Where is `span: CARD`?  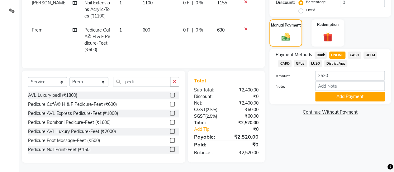 span: CARD is located at coordinates (284, 63).